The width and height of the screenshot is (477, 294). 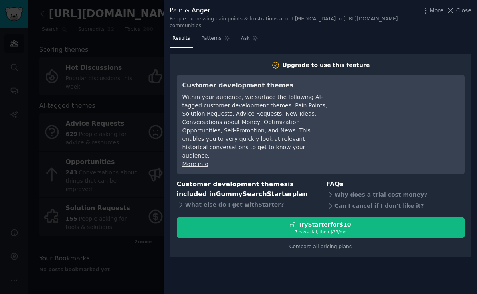 I want to click on button: Close, so click(x=459, y=10).